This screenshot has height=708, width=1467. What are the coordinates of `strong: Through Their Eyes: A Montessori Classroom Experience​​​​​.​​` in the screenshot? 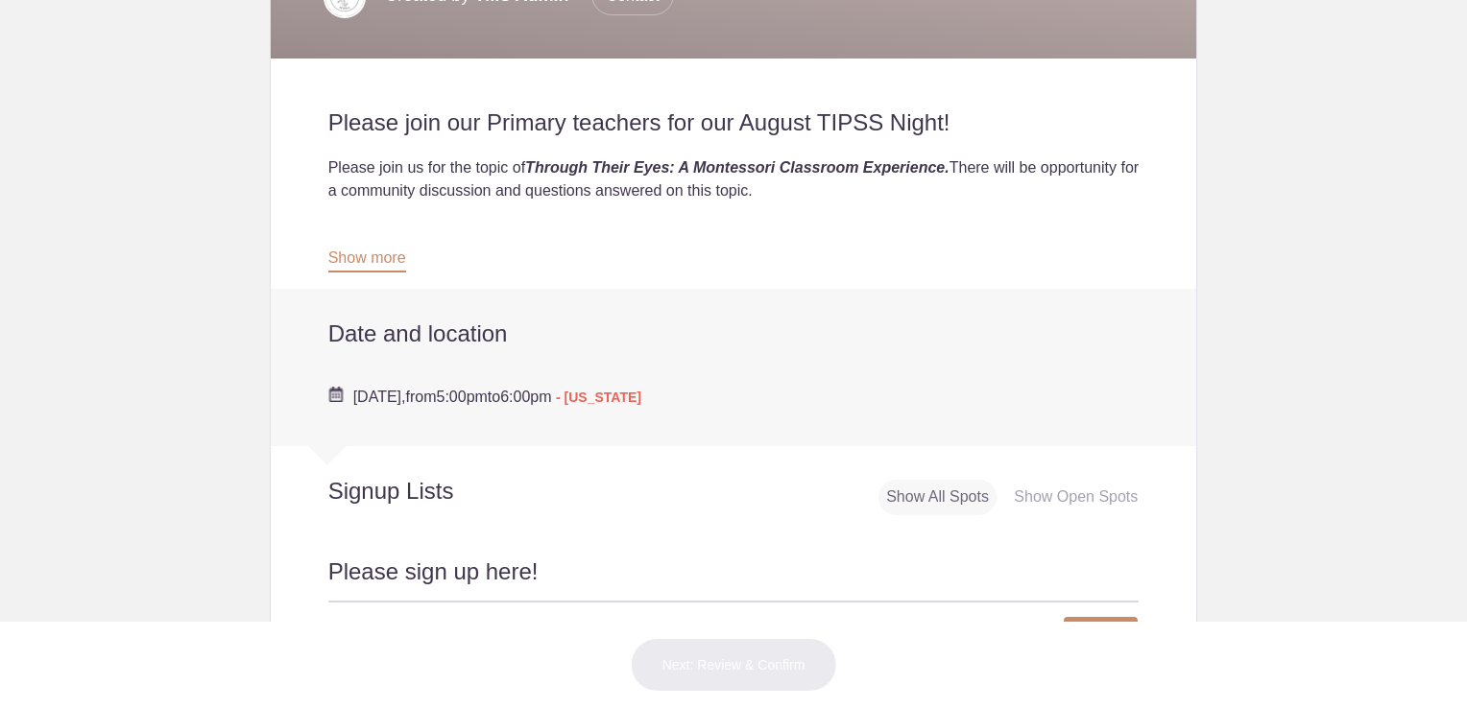 It's located at (737, 167).